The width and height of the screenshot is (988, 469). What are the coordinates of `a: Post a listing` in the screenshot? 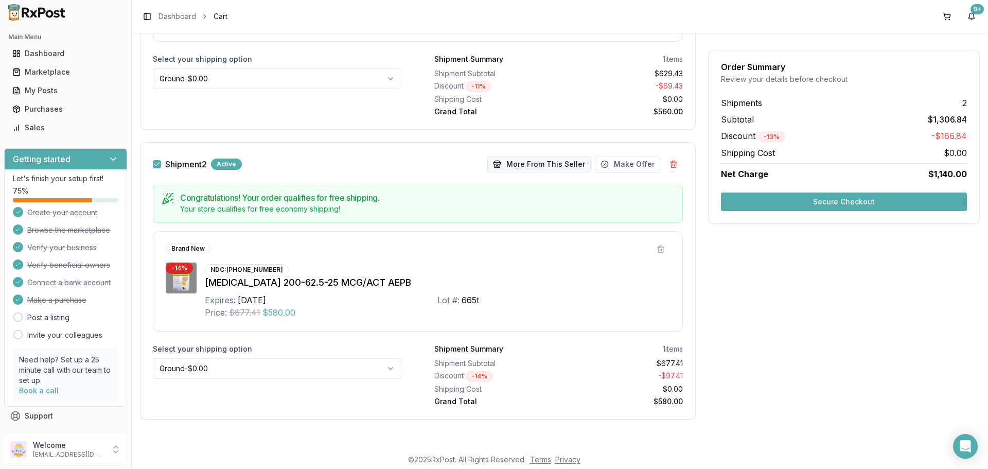 It's located at (48, 318).